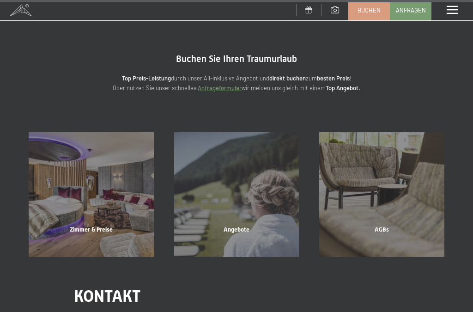 This screenshot has height=312, width=473. Describe the element at coordinates (220, 88) in the screenshot. I see `a: Anfrageformular` at that location.